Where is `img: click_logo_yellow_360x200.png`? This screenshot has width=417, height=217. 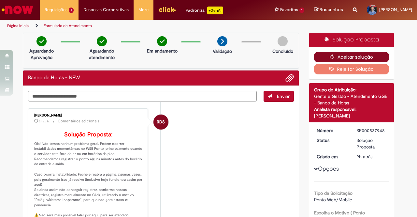 img: click_logo_yellow_360x200.png is located at coordinates (167, 9).